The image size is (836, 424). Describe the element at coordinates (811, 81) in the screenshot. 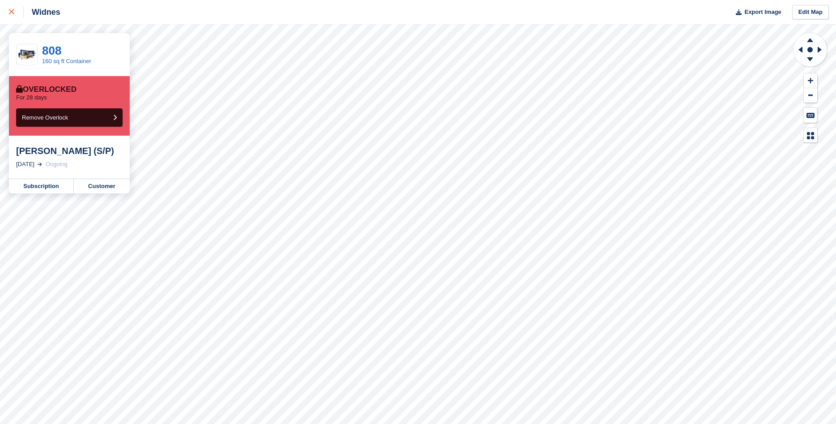

I see `button: Zoom In` at that location.